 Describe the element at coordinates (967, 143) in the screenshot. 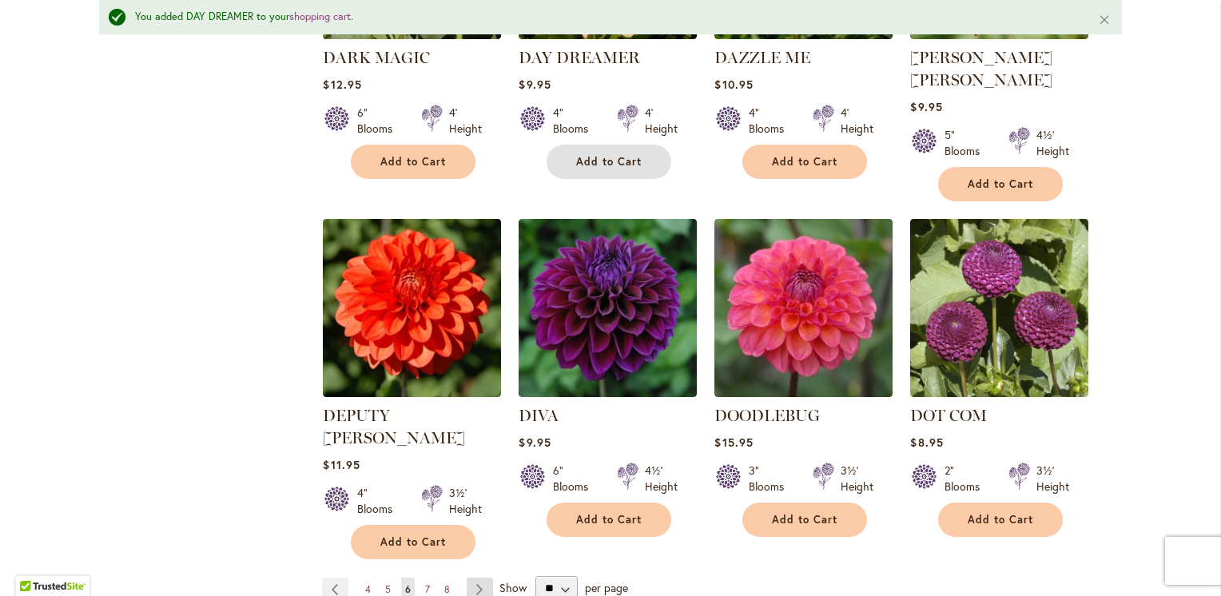

I see `div: 5" Blooms` at that location.